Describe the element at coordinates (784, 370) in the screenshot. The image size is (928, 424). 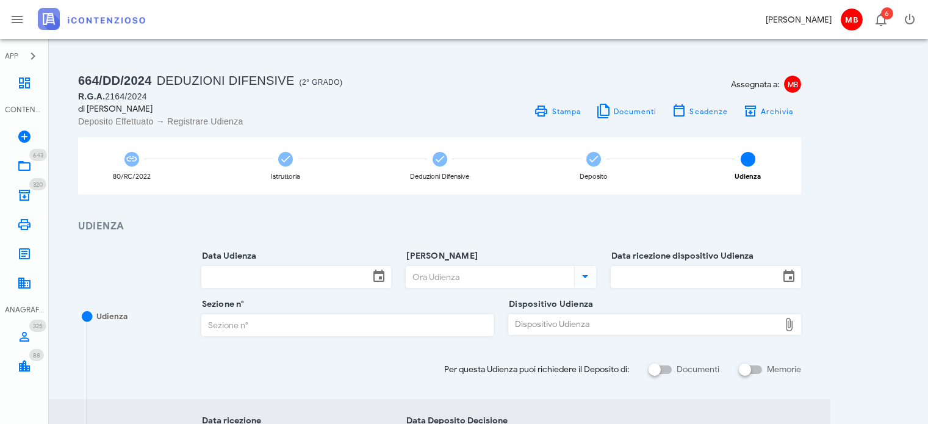
I see `label: Memorie` at that location.